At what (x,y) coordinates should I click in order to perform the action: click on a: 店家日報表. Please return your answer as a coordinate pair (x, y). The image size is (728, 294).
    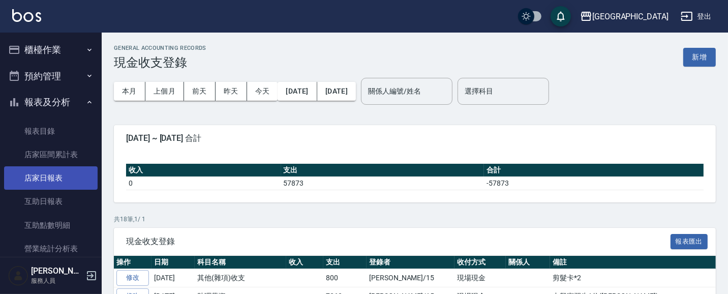
    Looking at the image, I should click on (51, 178).